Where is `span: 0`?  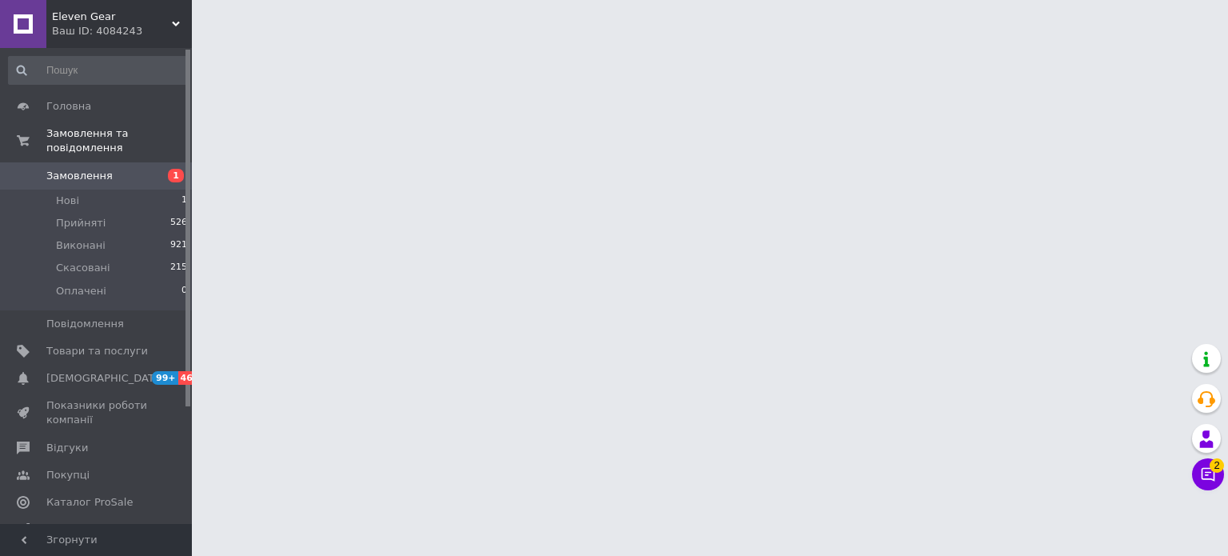 span: 0 is located at coordinates (184, 291).